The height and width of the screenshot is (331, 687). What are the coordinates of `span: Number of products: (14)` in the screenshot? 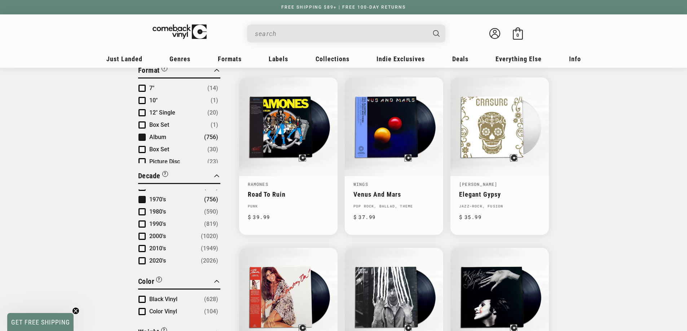 It's located at (213, 88).